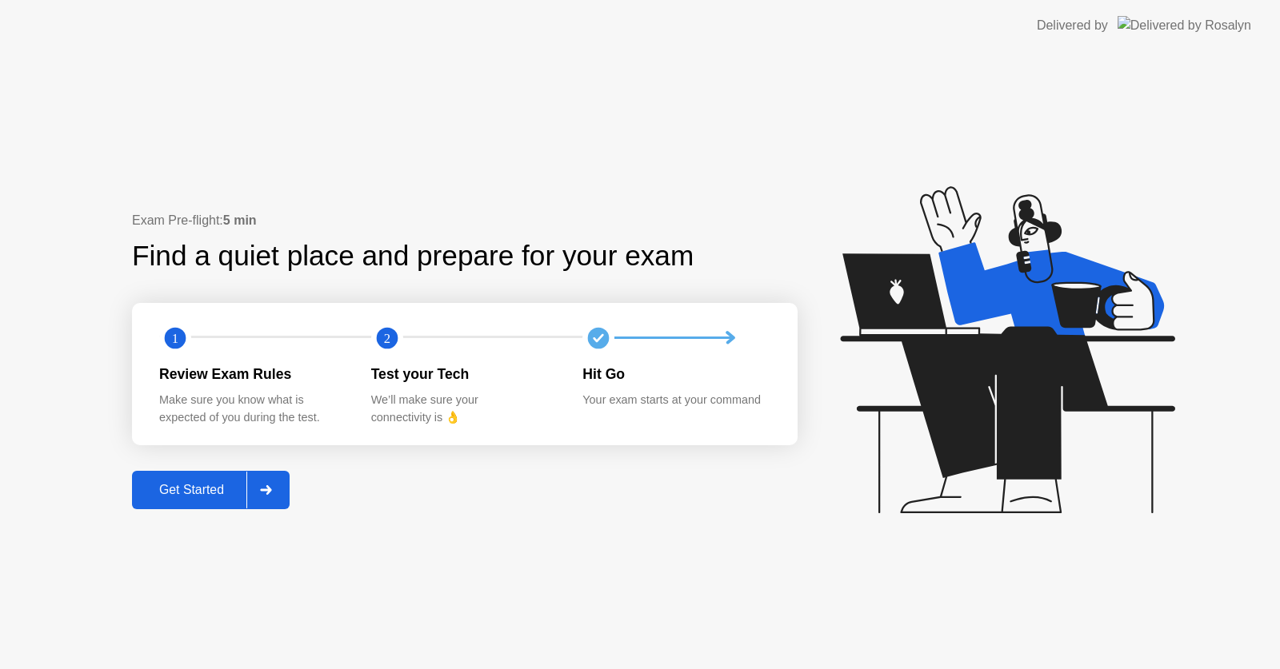 This screenshot has height=669, width=1280. Describe the element at coordinates (675, 374) in the screenshot. I see `div: Hit Go` at that location.